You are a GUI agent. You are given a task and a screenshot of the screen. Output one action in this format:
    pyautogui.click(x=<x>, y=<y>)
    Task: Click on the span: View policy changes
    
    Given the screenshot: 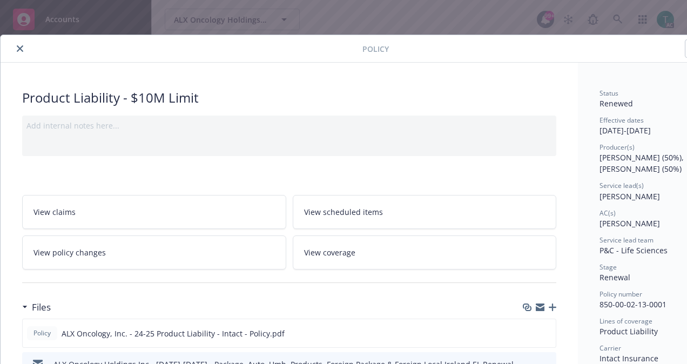 What is the action you would take?
    pyautogui.click(x=70, y=252)
    